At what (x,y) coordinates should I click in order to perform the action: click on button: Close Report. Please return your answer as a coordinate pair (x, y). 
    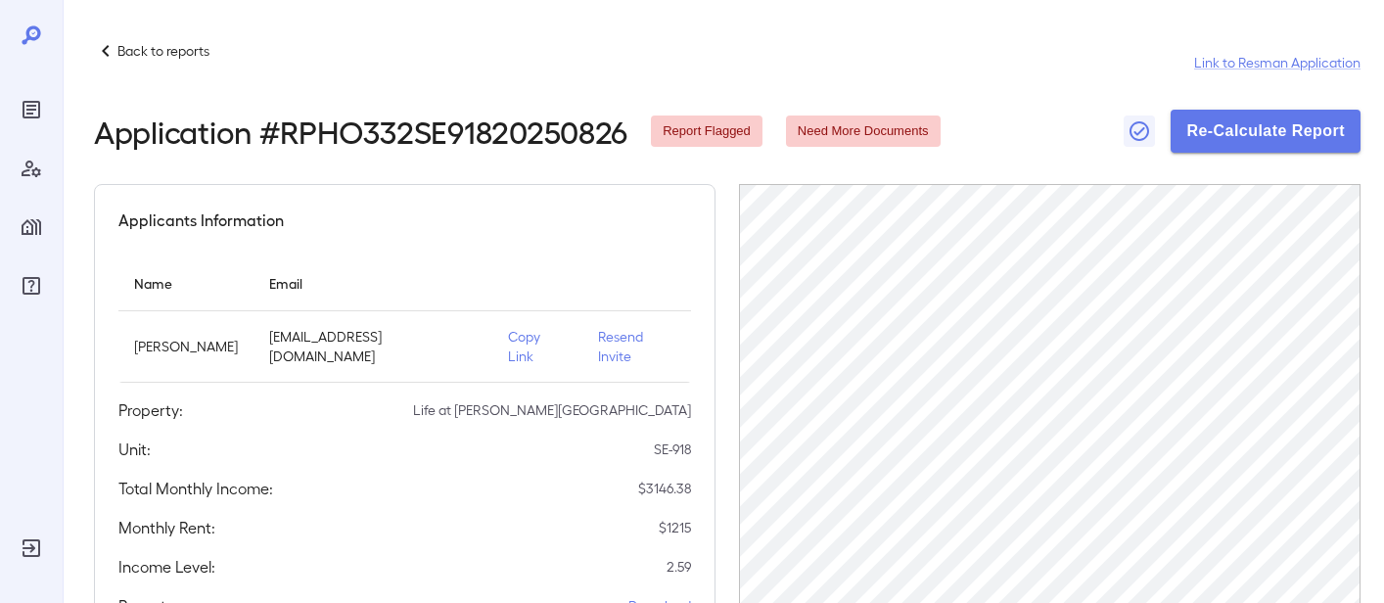
    Looking at the image, I should click on (1139, 131).